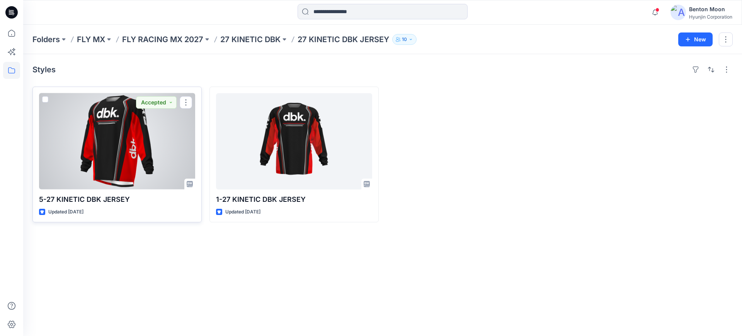  Describe the element at coordinates (343, 39) in the screenshot. I see `p: 27 KINETIC DBK JERSEY` at that location.